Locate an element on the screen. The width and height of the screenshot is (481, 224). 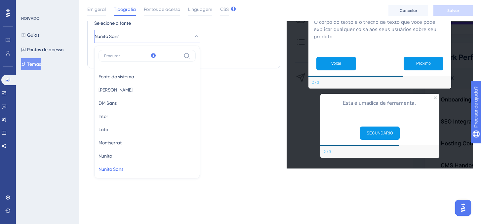
button: Nunito is located at coordinates (147, 156).